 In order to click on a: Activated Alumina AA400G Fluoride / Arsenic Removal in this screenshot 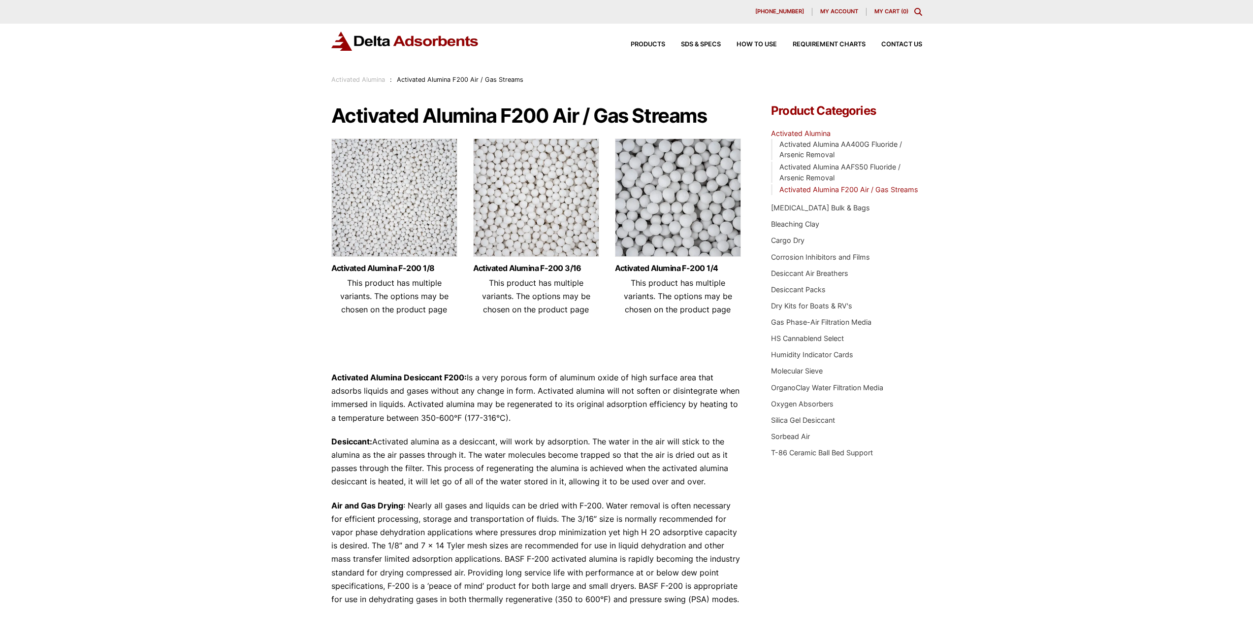, I will do `click(841, 149)`.